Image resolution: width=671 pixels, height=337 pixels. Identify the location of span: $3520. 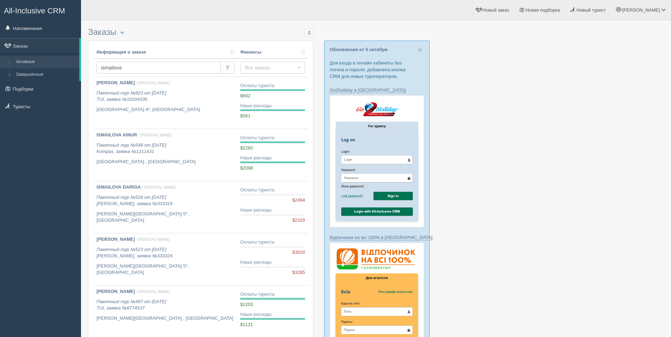
(299, 252).